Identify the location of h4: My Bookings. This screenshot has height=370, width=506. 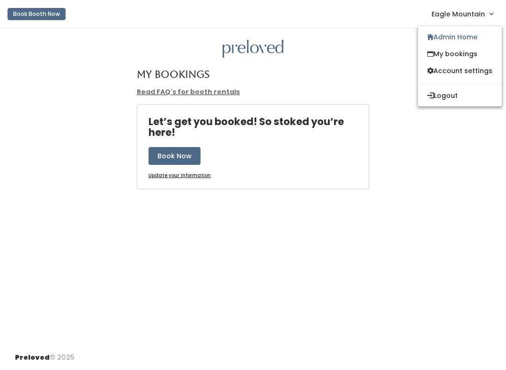
(173, 74).